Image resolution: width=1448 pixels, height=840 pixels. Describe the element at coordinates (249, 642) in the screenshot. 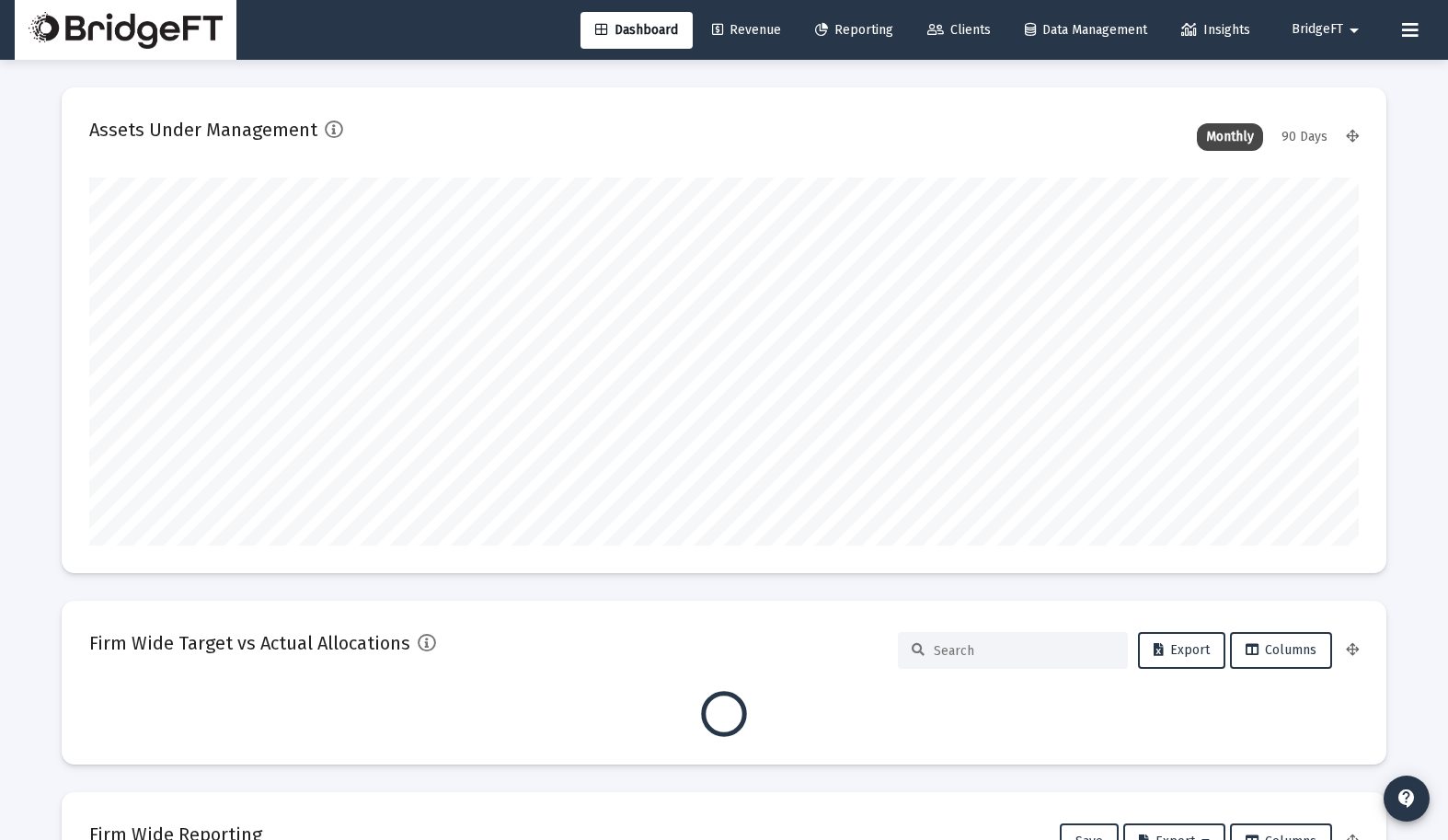

I see `h2: Firm Wide Target vs Actual Allocations` at that location.